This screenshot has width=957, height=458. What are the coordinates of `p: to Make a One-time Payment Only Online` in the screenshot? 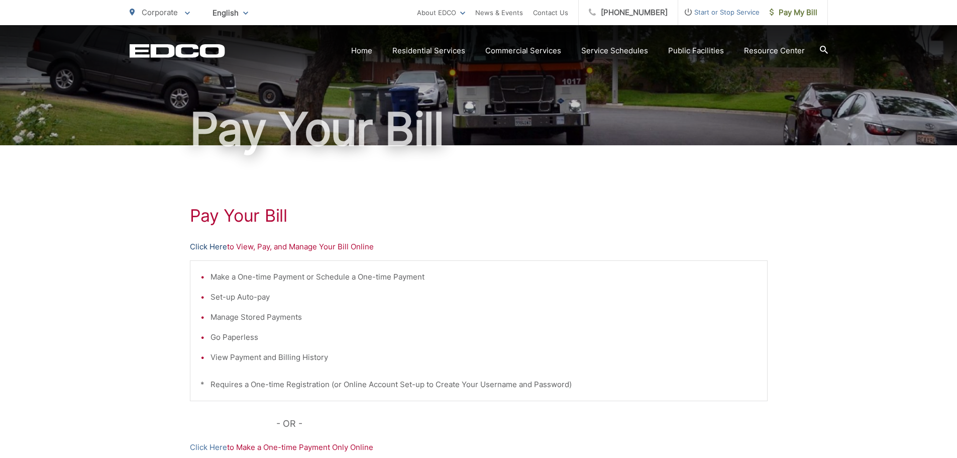 It's located at (479, 447).